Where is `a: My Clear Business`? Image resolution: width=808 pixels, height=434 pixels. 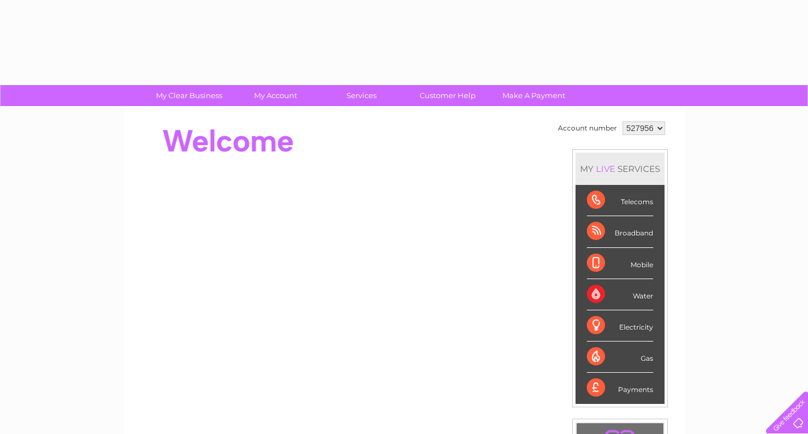
a: My Clear Business is located at coordinates (189, 95).